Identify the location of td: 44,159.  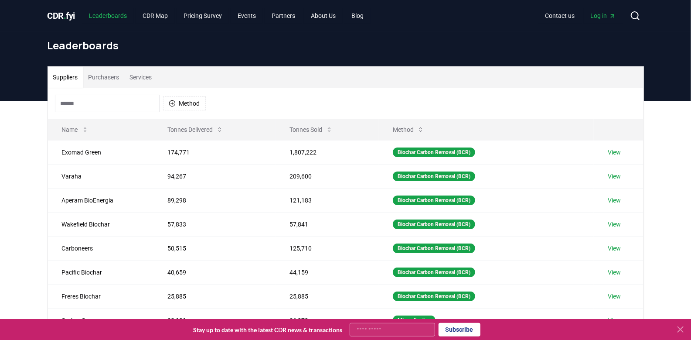
(327, 272).